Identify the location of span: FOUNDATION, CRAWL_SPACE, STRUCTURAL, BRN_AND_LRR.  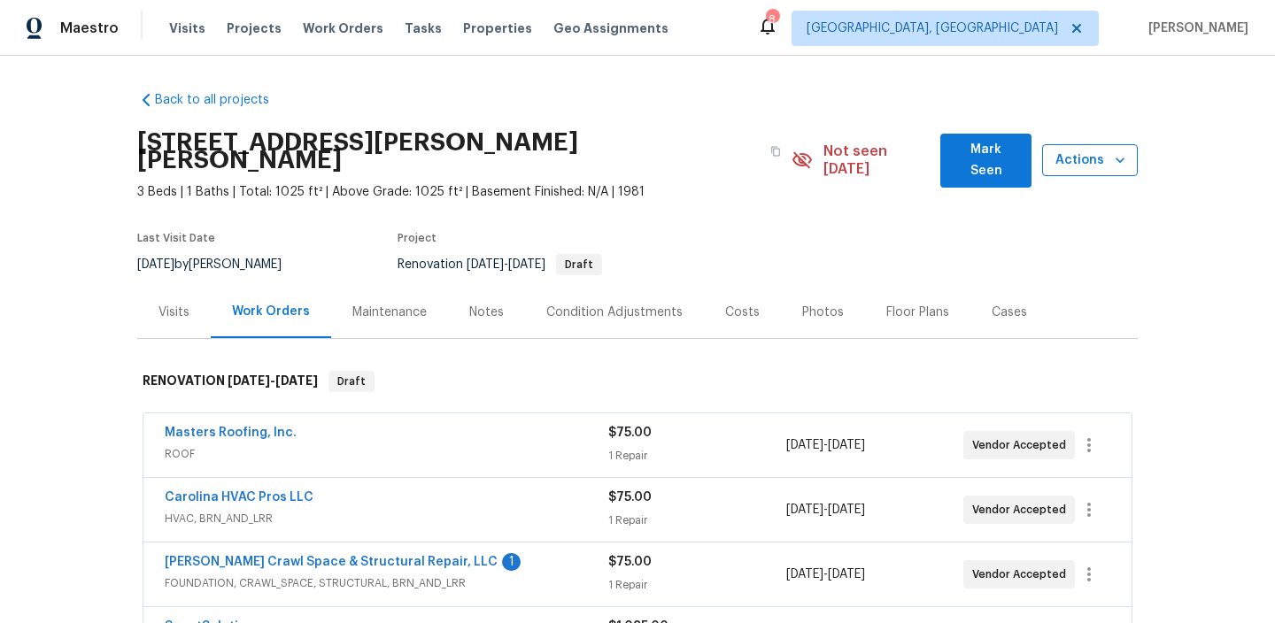
(386, 584).